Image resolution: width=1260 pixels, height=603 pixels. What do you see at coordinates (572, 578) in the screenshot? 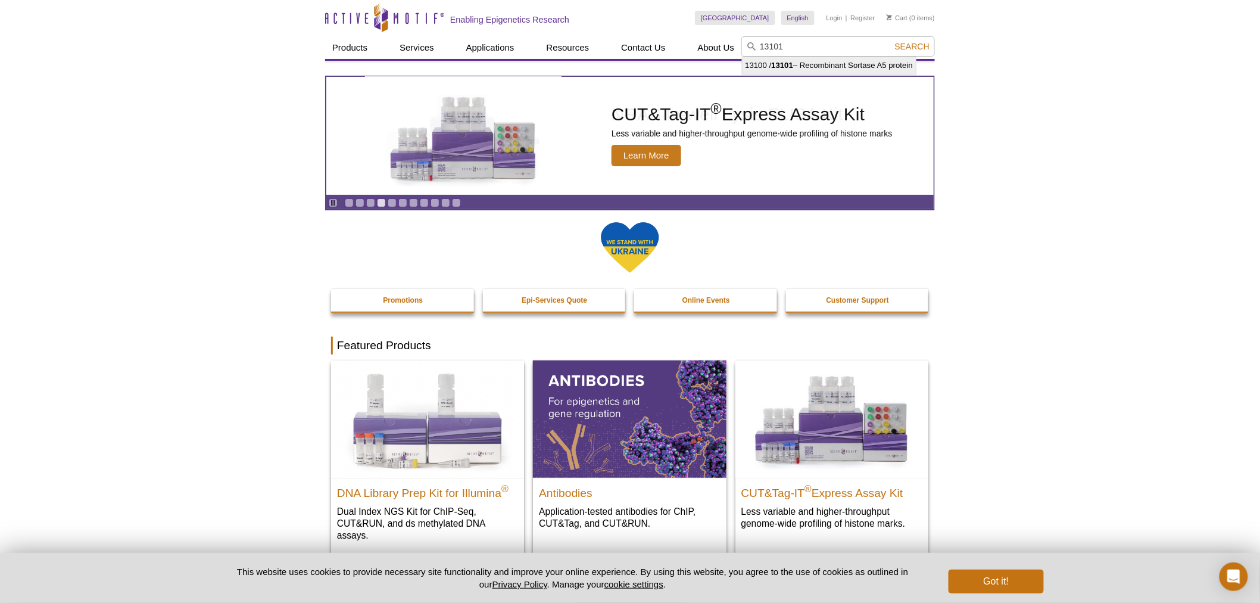
I see `p: This website uses cookies to provide necessary site functionality and improve your online experie...` at bounding box center [572, 578].